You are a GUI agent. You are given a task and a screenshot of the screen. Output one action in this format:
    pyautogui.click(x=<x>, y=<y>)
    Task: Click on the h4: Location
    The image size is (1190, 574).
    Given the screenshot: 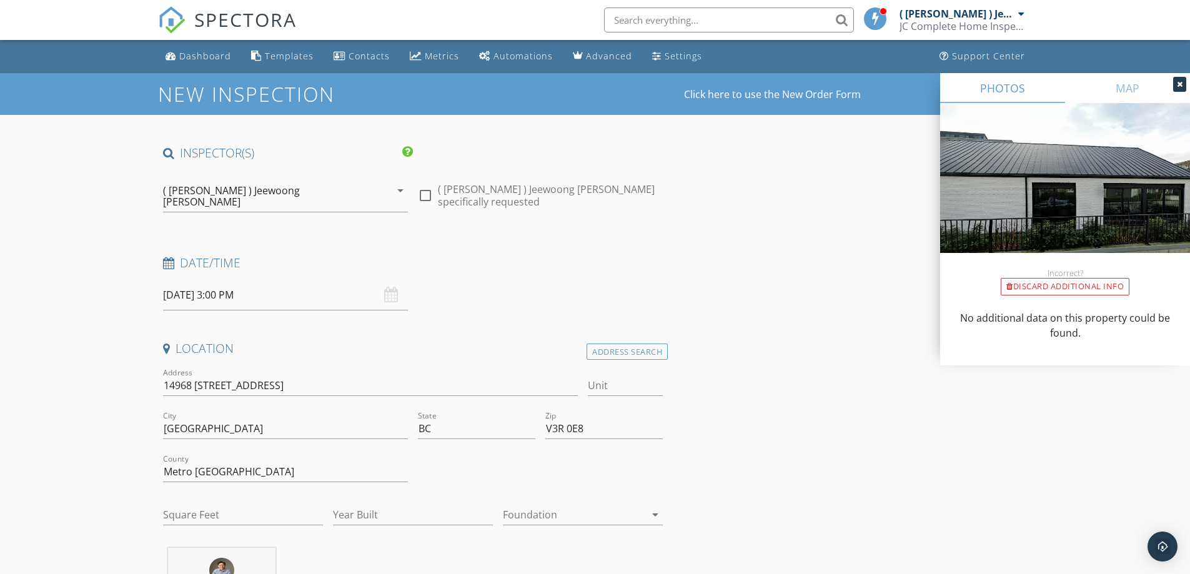 What is the action you would take?
    pyautogui.click(x=413, y=349)
    